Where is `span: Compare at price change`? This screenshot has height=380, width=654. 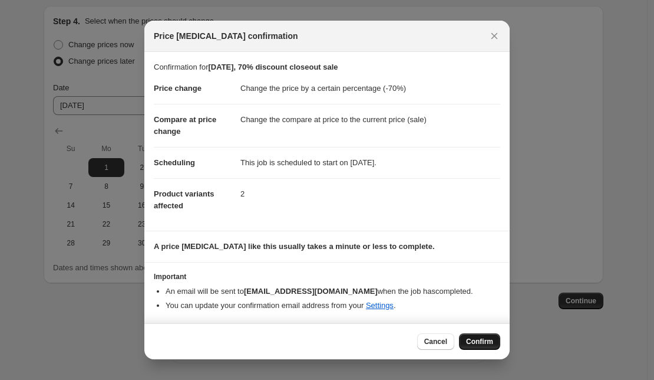
span: Compare at price change is located at coordinates (185, 125).